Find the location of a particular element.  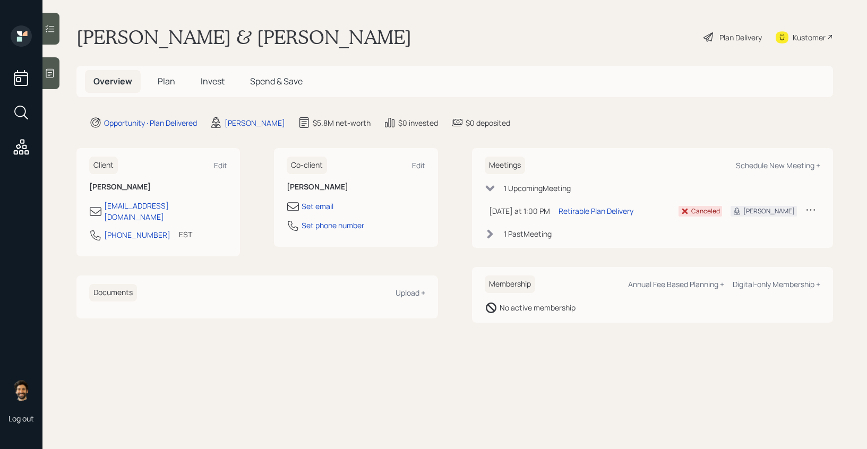

div: Kustomer is located at coordinates (809, 37).